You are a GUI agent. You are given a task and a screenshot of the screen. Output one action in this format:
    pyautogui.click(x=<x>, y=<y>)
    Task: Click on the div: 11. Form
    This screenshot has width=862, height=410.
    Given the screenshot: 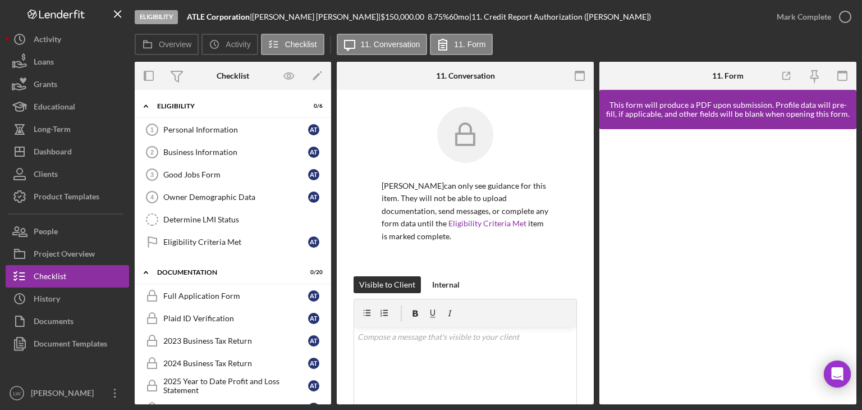 What is the action you would take?
    pyautogui.click(x=728, y=76)
    